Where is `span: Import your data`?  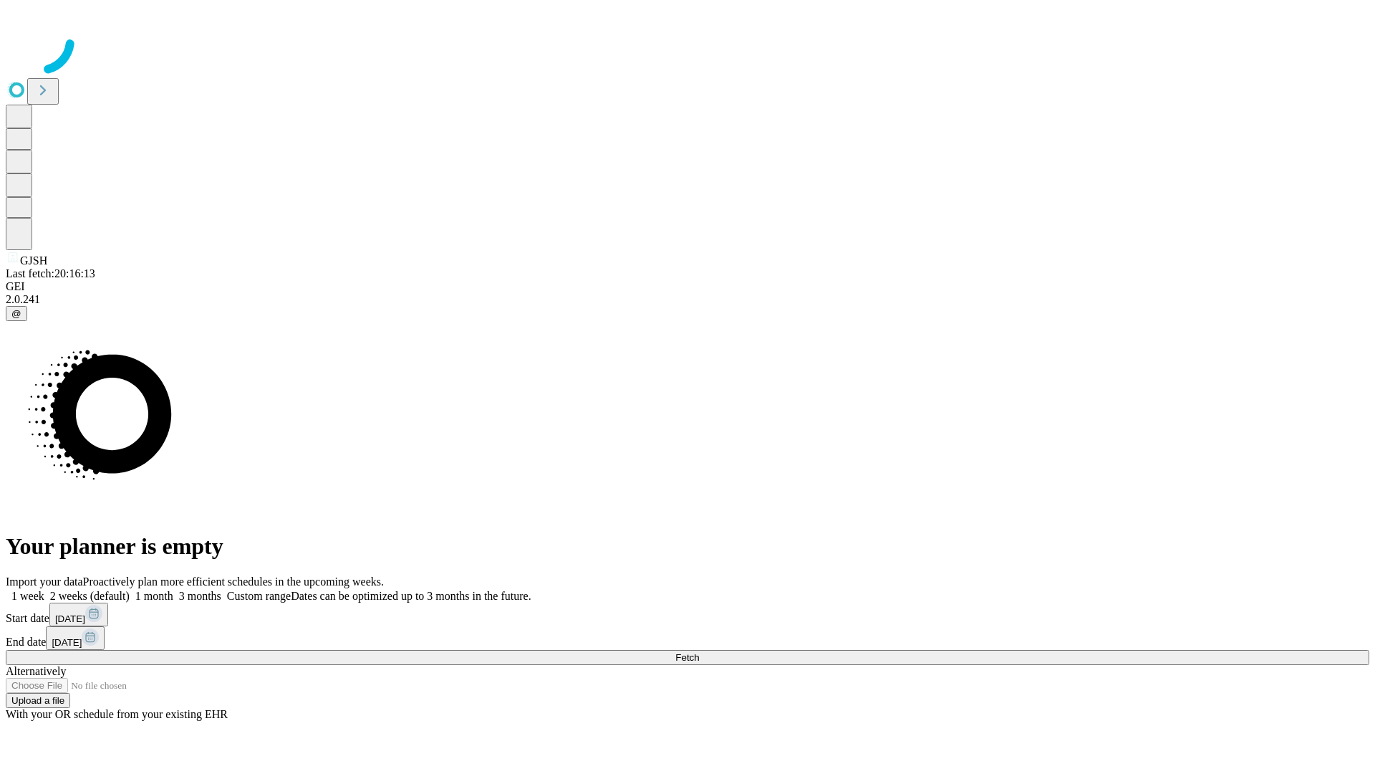 span: Import your data is located at coordinates (44, 581).